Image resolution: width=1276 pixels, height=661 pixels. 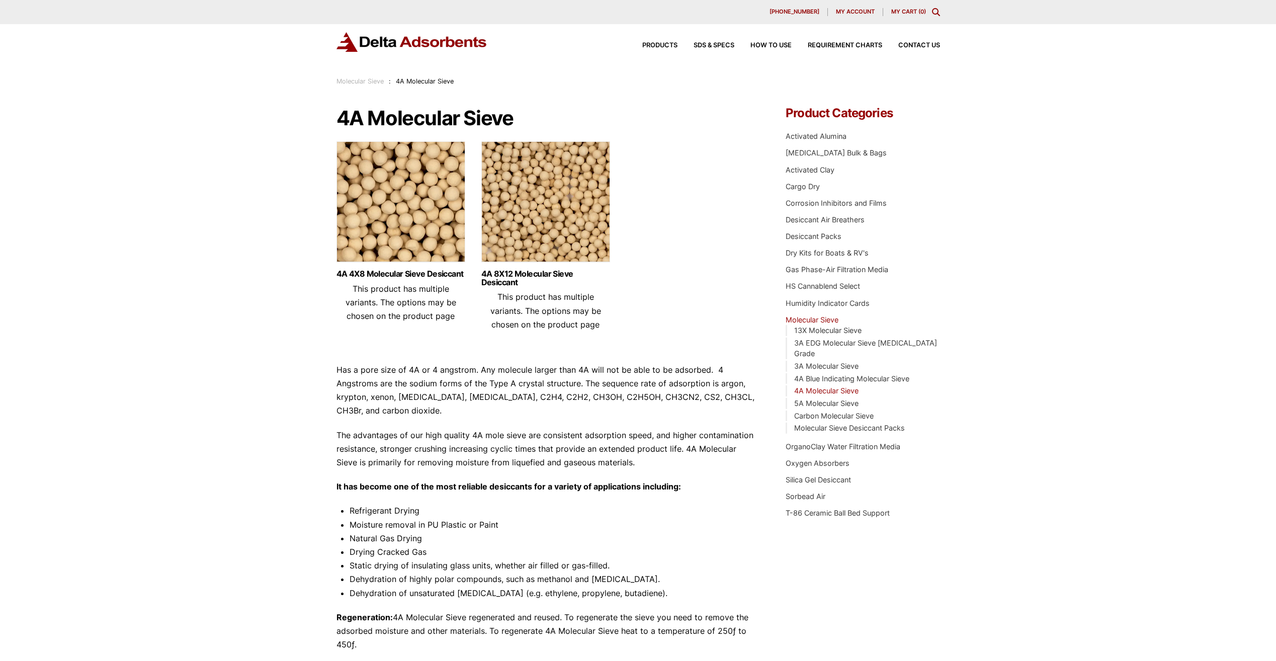 I want to click on a: 5A Molecular Sieve, so click(x=826, y=403).